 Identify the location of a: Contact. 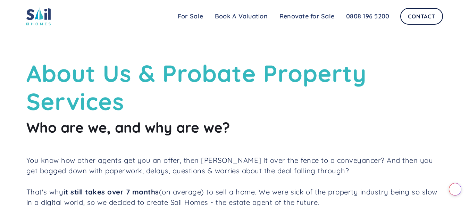
(422, 16).